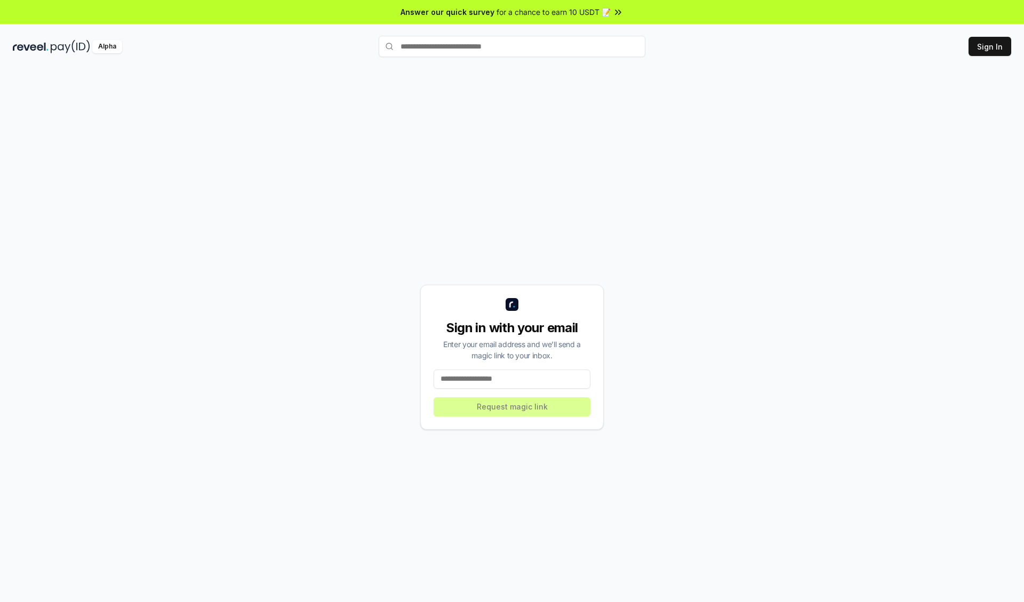  I want to click on div: Enter your email address and we’ll send a magic link to your inbox., so click(512, 350).